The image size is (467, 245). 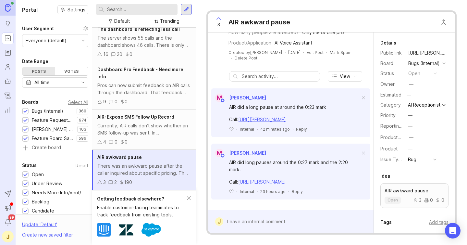 I want to click on div: Tags, so click(x=386, y=222).